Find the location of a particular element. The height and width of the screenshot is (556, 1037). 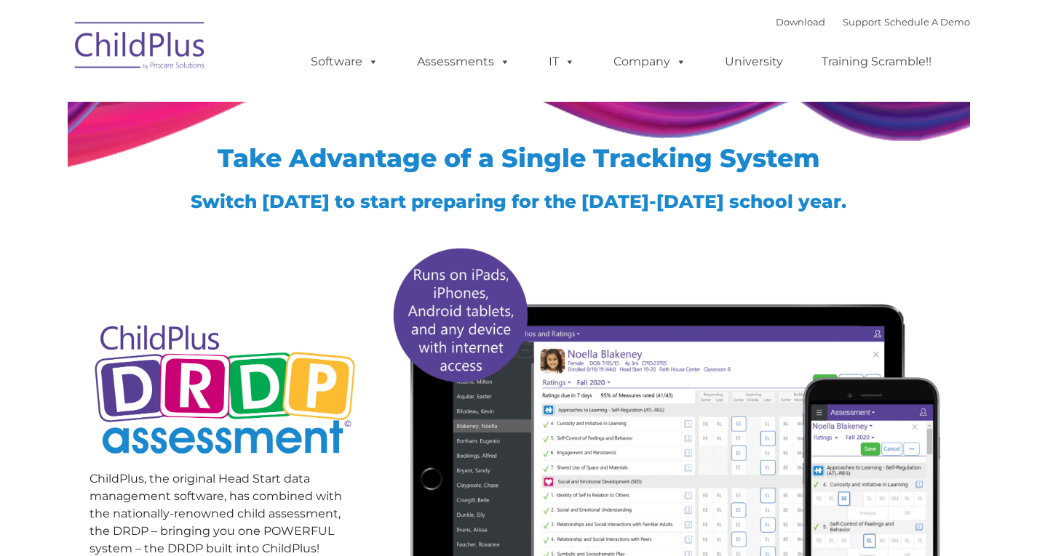

a: University is located at coordinates (754, 62).